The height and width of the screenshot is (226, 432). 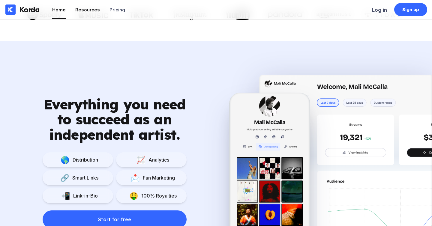 What do you see at coordinates (115, 220) in the screenshot?
I see `div: Start for free` at bounding box center [115, 220].